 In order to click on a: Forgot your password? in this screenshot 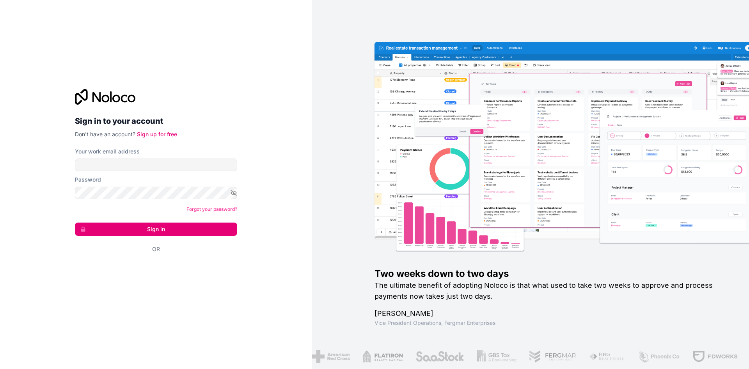, I will do `click(212, 209)`.